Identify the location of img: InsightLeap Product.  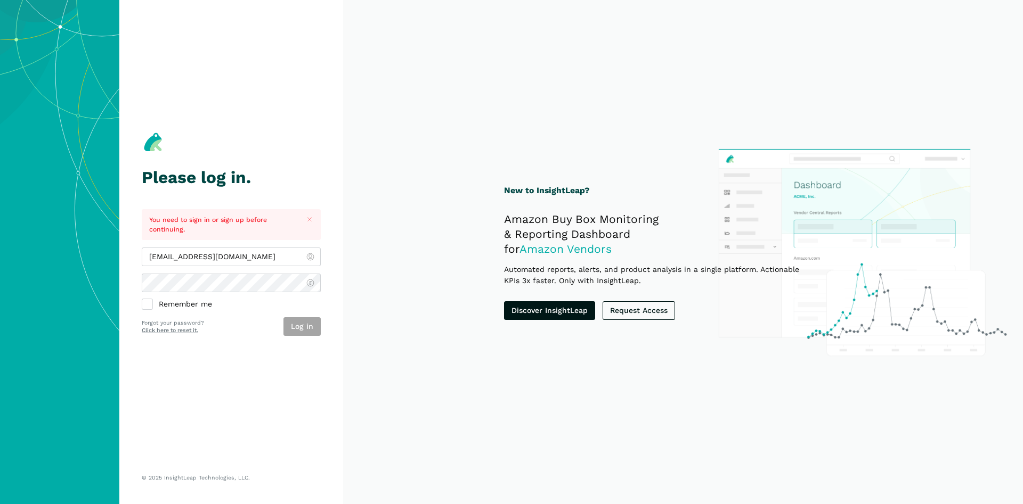
(862, 252).